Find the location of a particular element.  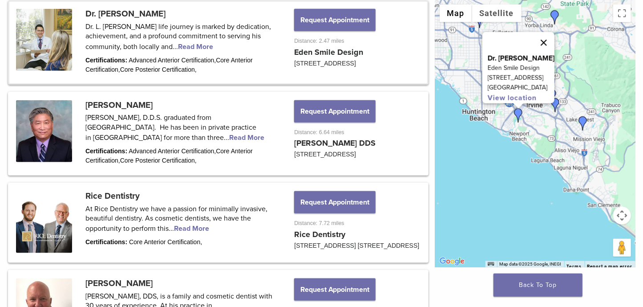

span: Map data ©2025 Google, INEGI is located at coordinates (531, 264).